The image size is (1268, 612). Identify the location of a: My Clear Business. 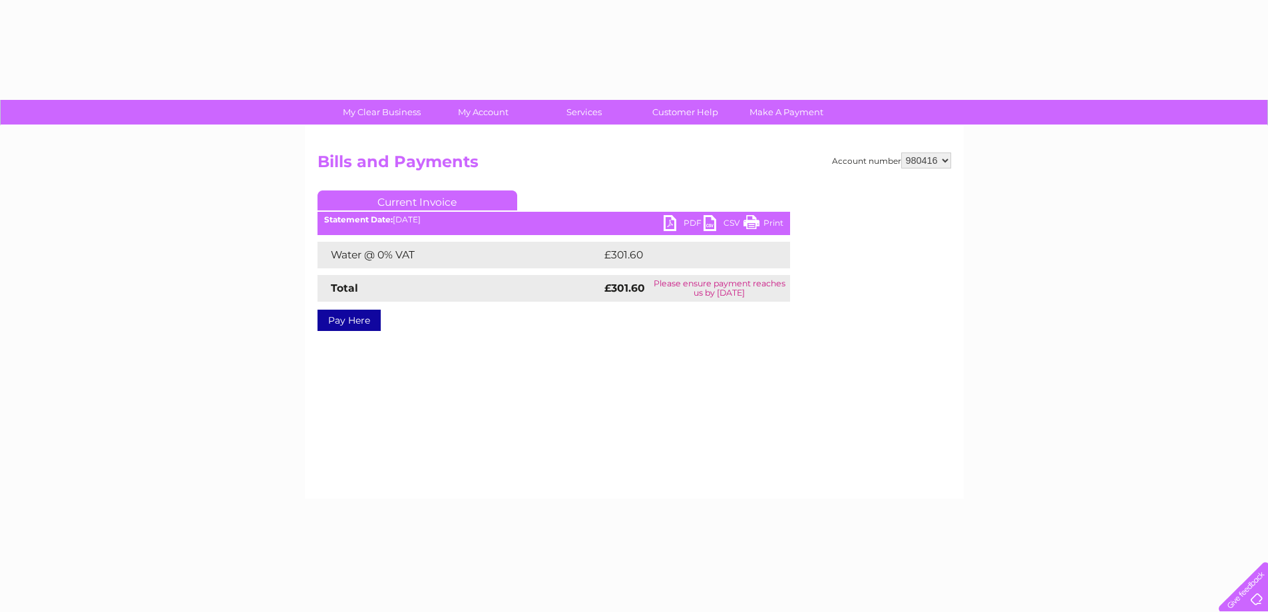
(381, 112).